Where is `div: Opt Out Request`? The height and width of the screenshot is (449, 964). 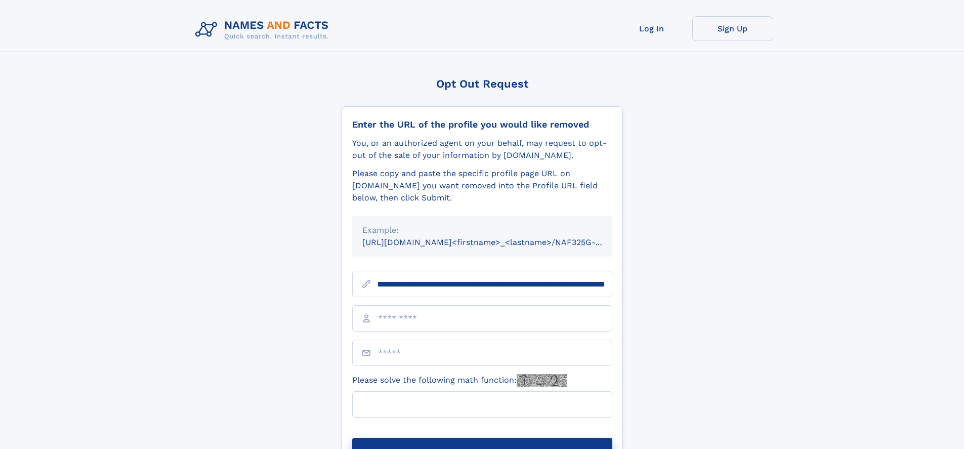
div: Opt Out Request is located at coordinates (482, 84).